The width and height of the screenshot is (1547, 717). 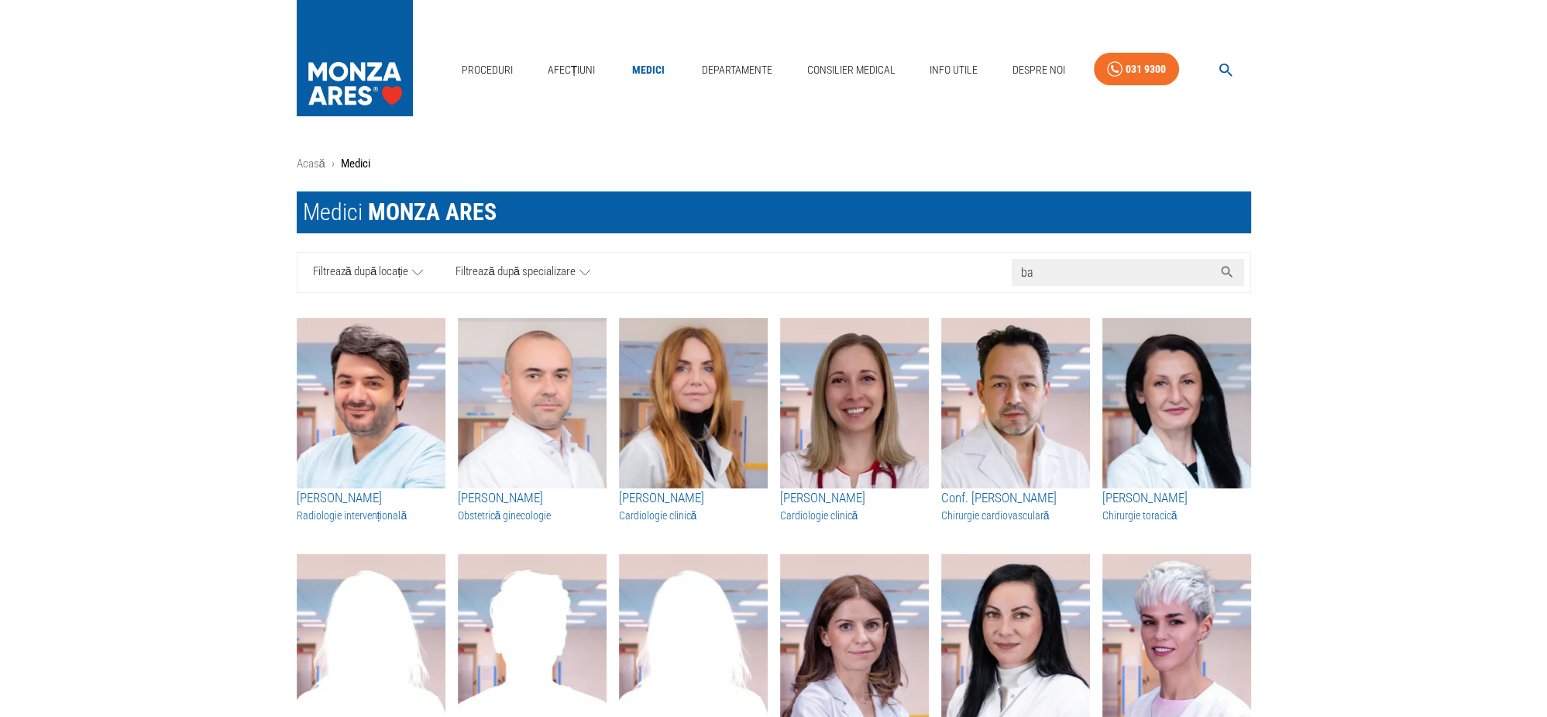 What do you see at coordinates (523, 272) in the screenshot?
I see `a: Filtrează după specializare` at bounding box center [523, 272].